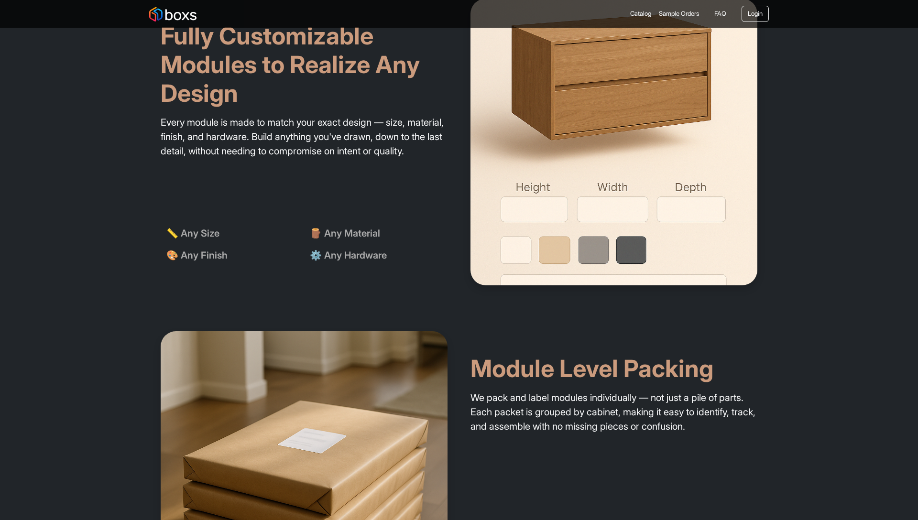 This screenshot has height=520, width=918. Describe the element at coordinates (755, 14) in the screenshot. I see `button: Login` at that location.